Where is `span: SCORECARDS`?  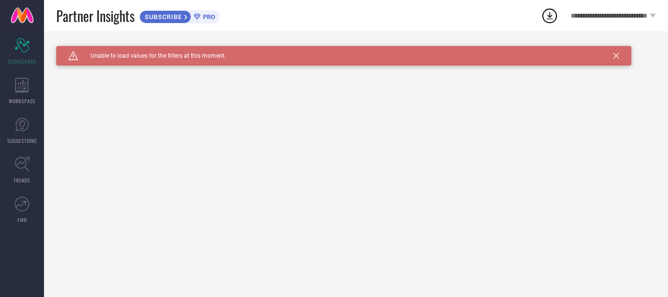 span: SCORECARDS is located at coordinates (22, 61).